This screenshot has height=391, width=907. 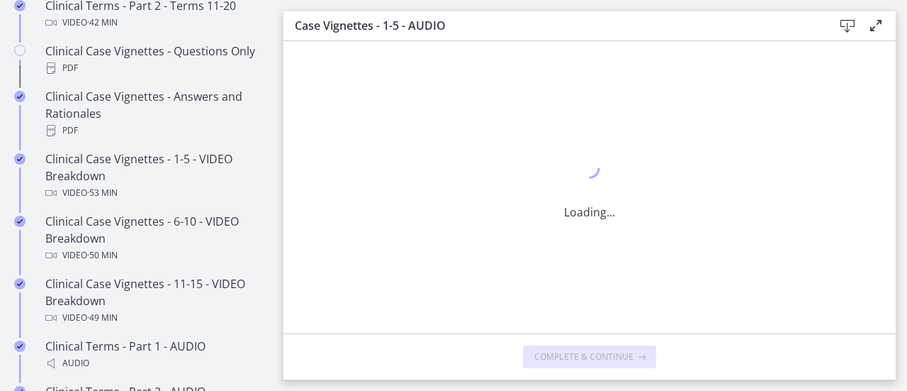 What do you see at coordinates (590, 356) in the screenshot?
I see `button: Complete & continue` at bounding box center [590, 356].